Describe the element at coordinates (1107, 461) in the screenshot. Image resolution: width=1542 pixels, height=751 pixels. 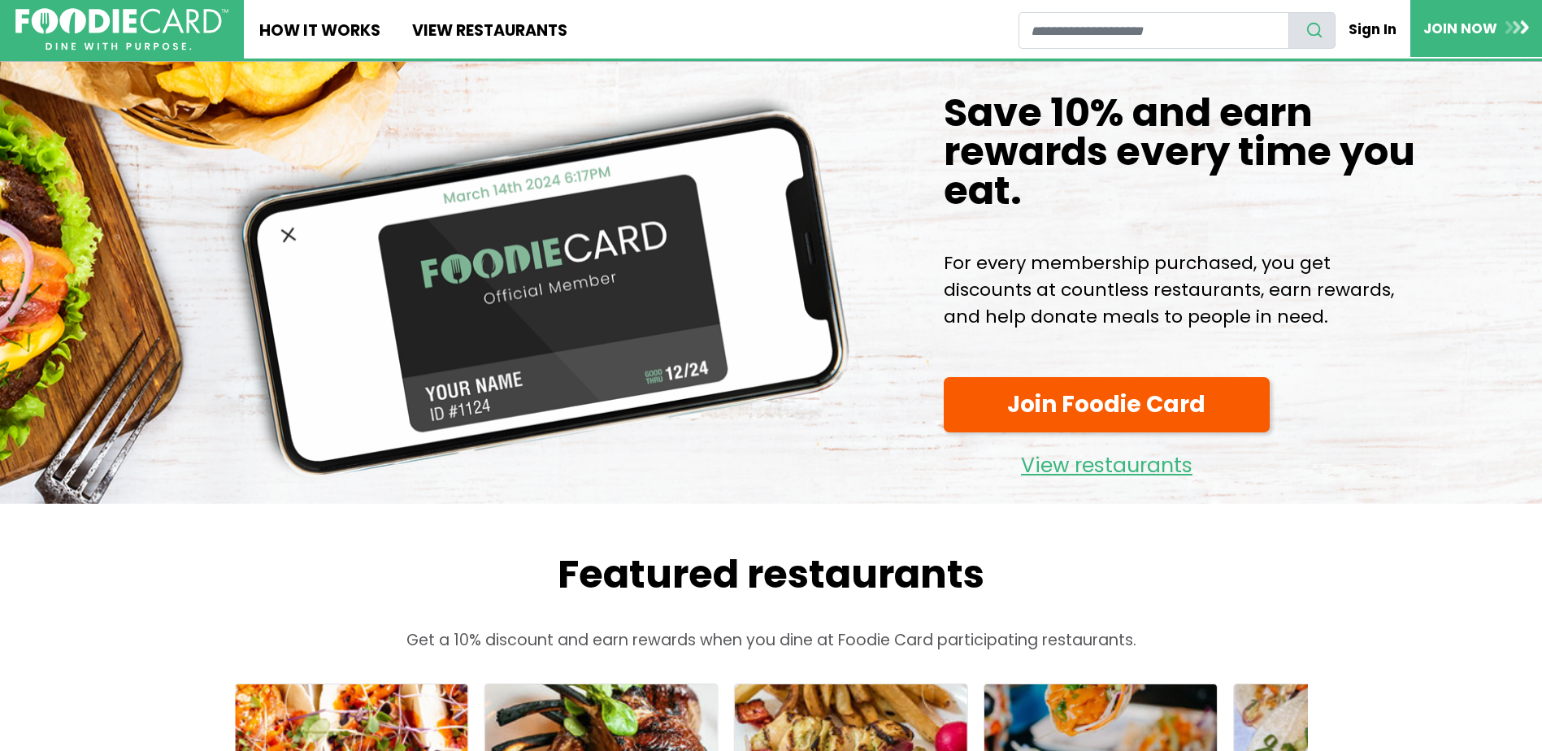
I see `a: View restaurants` at that location.